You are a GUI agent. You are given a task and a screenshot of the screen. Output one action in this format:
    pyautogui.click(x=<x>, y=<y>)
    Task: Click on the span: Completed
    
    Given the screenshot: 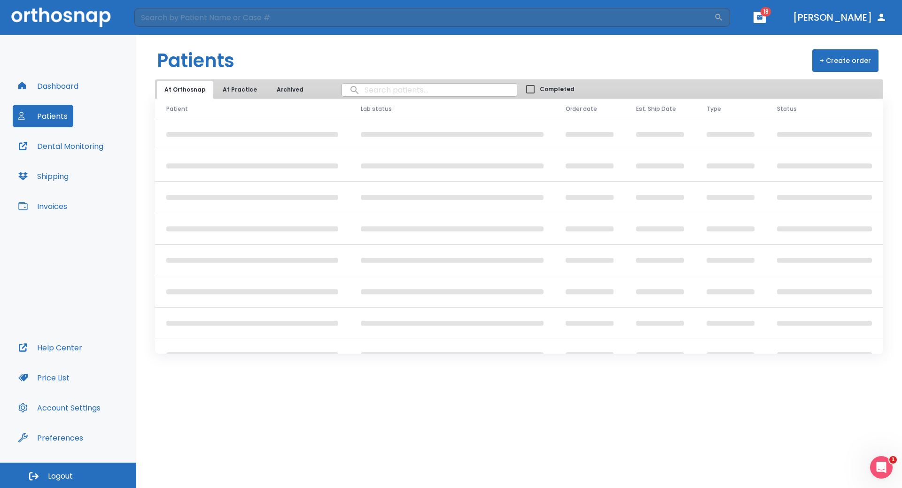 What is the action you would take?
    pyautogui.click(x=557, y=89)
    